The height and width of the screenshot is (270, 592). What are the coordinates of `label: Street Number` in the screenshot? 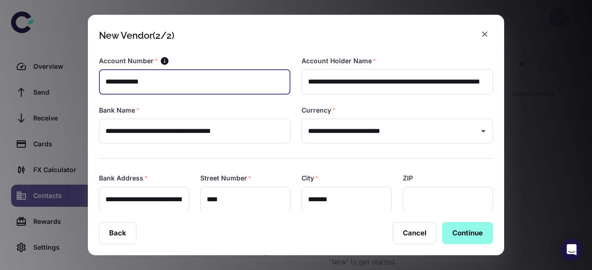 It's located at (226, 178).